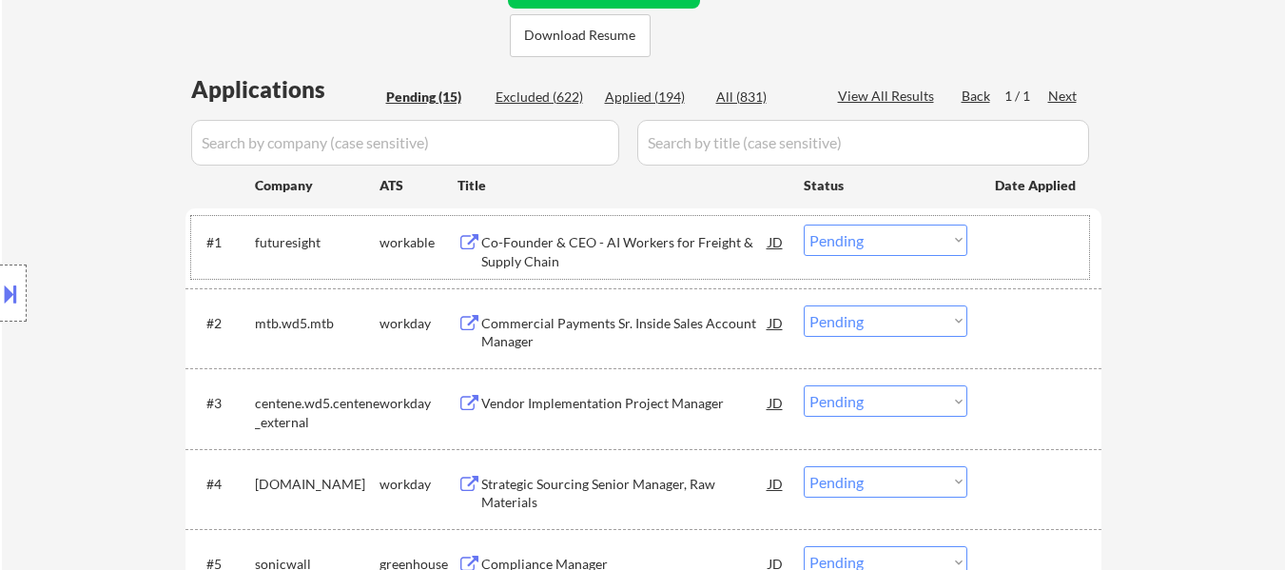 Image resolution: width=1285 pixels, height=570 pixels. I want to click on div: Vendor Implementation Project Manager, so click(625, 403).